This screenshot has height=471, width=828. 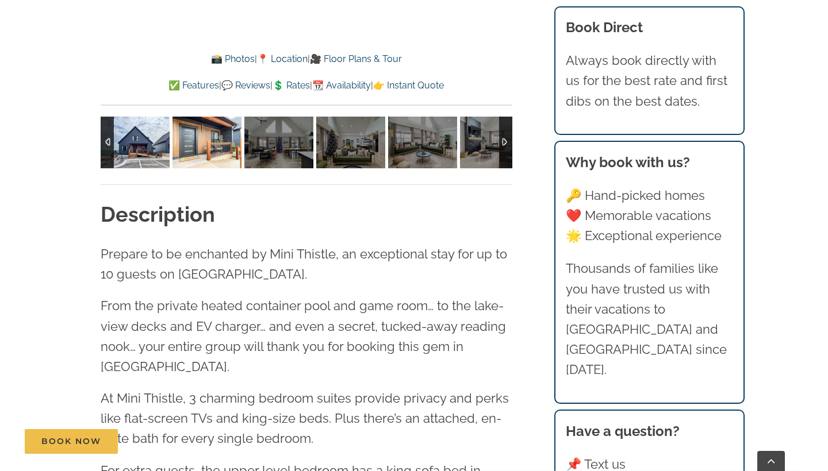 I want to click on a: 📆 Availability, so click(x=341, y=85).